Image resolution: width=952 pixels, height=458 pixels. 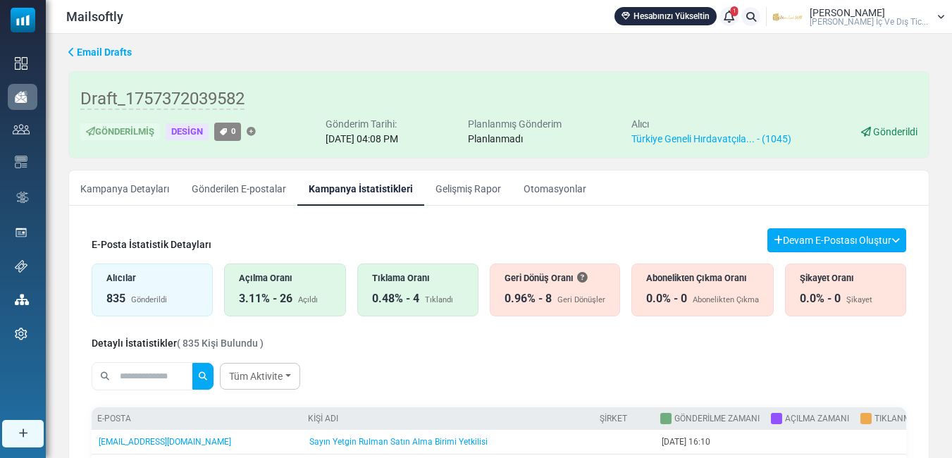 What do you see at coordinates (362, 124) in the screenshot?
I see `div: Gönderim Tarihi:` at bounding box center [362, 124].